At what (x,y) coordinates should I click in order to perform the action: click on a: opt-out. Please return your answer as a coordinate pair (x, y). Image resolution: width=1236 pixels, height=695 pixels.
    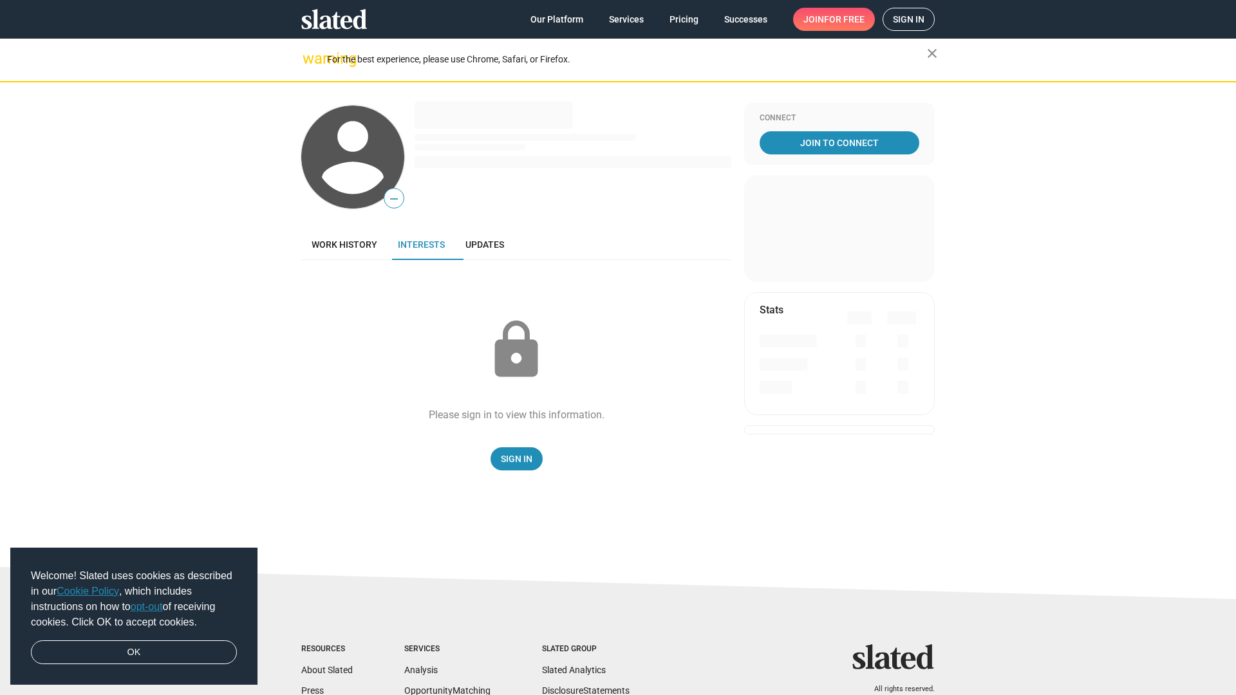
    Looking at the image, I should click on (147, 606).